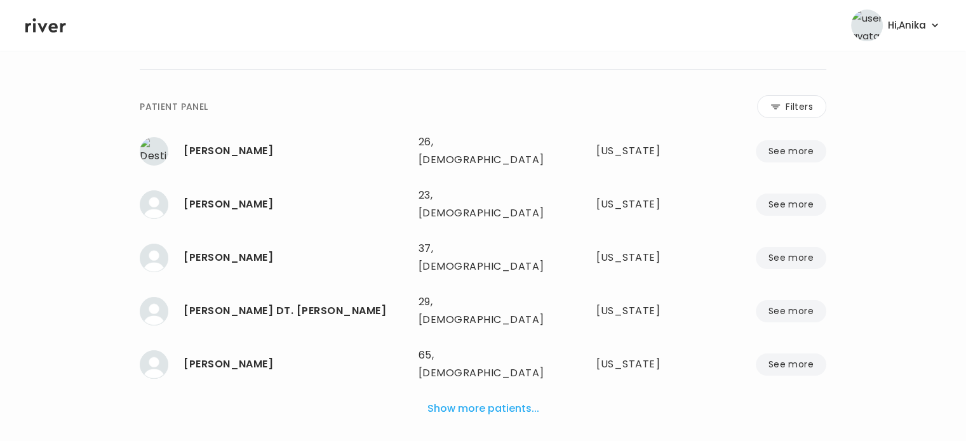 Image resolution: width=966 pixels, height=441 pixels. I want to click on div: Destiny Ford, so click(296, 151).